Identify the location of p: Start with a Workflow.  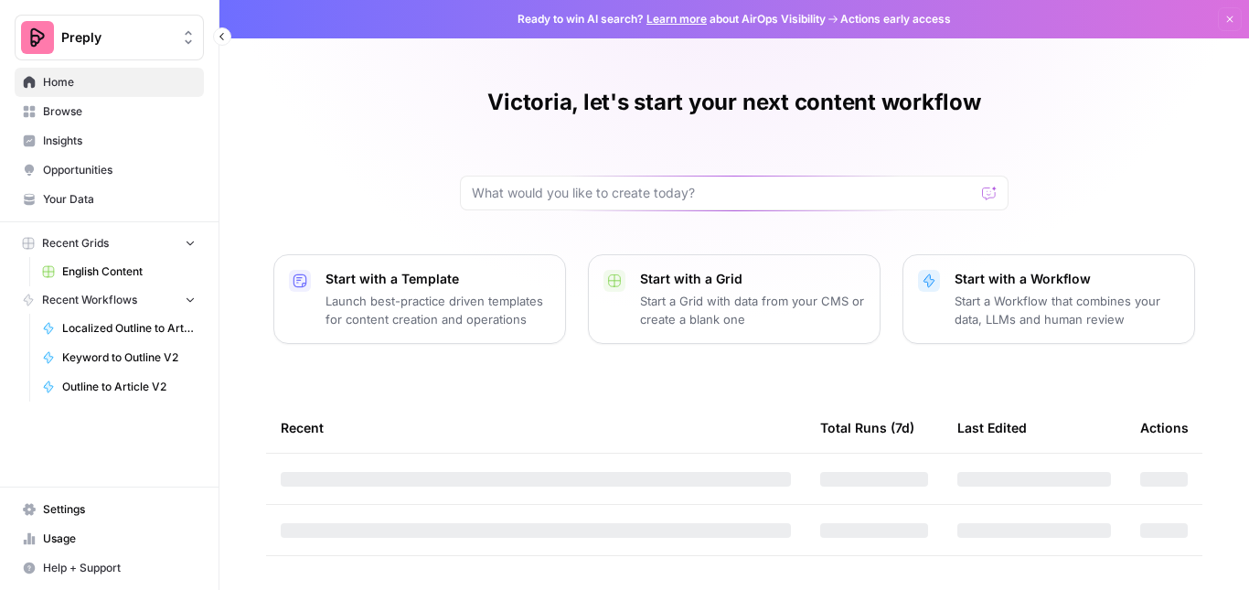
(1067, 279).